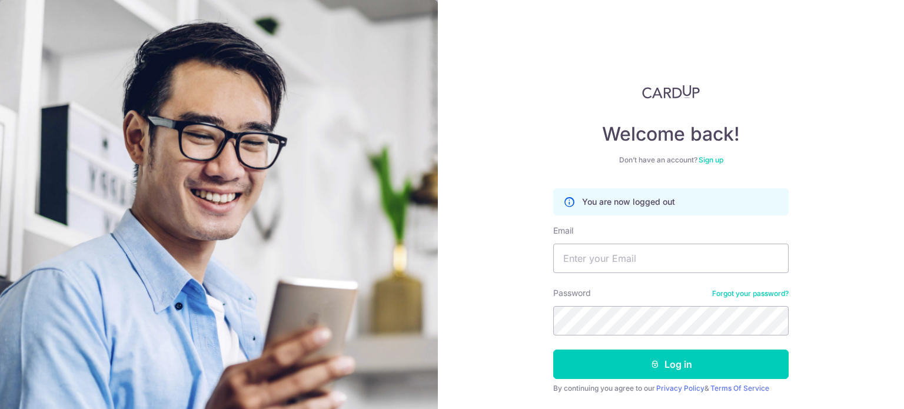  I want to click on label: Email, so click(563, 231).